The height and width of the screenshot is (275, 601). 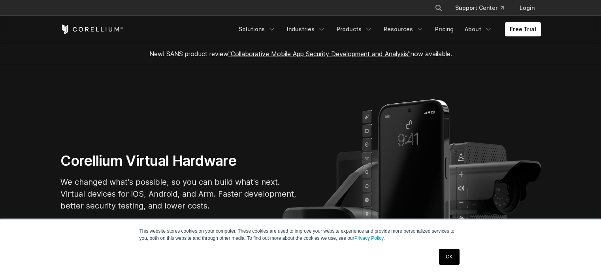 I want to click on a: "Collaborative Mobile App Security Development and Analysis", so click(x=319, y=54).